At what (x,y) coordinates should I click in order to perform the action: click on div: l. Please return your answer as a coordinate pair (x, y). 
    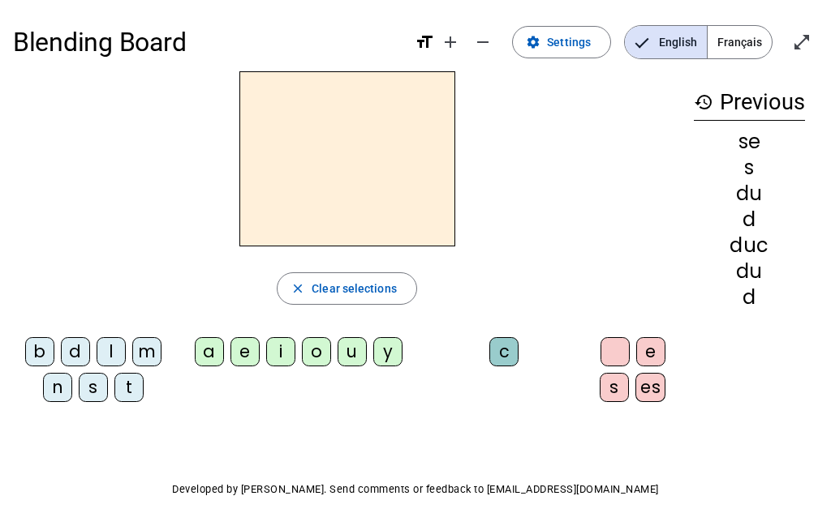
    Looking at the image, I should click on (111, 352).